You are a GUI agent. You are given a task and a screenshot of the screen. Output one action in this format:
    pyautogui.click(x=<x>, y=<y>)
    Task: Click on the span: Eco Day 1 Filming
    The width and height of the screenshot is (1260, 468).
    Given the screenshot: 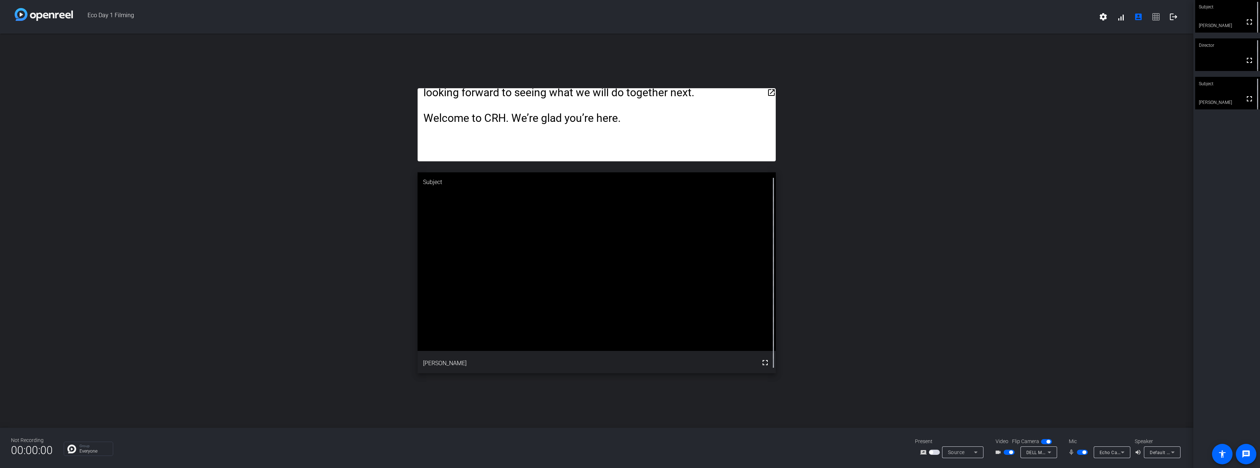 What is the action you would take?
    pyautogui.click(x=584, y=17)
    